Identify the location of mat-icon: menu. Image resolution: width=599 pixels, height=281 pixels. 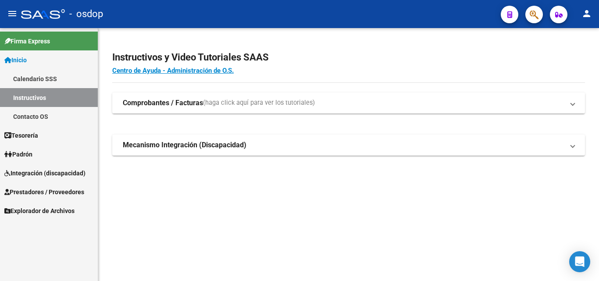
(12, 14).